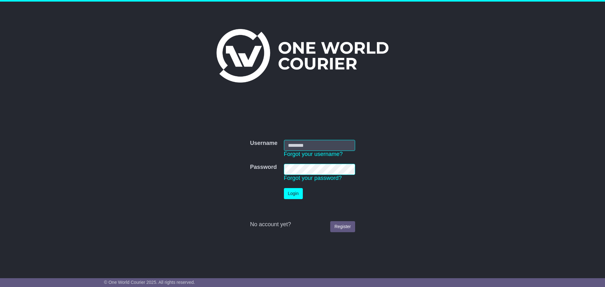 The width and height of the screenshot is (605, 287). I want to click on label: Password, so click(263, 167).